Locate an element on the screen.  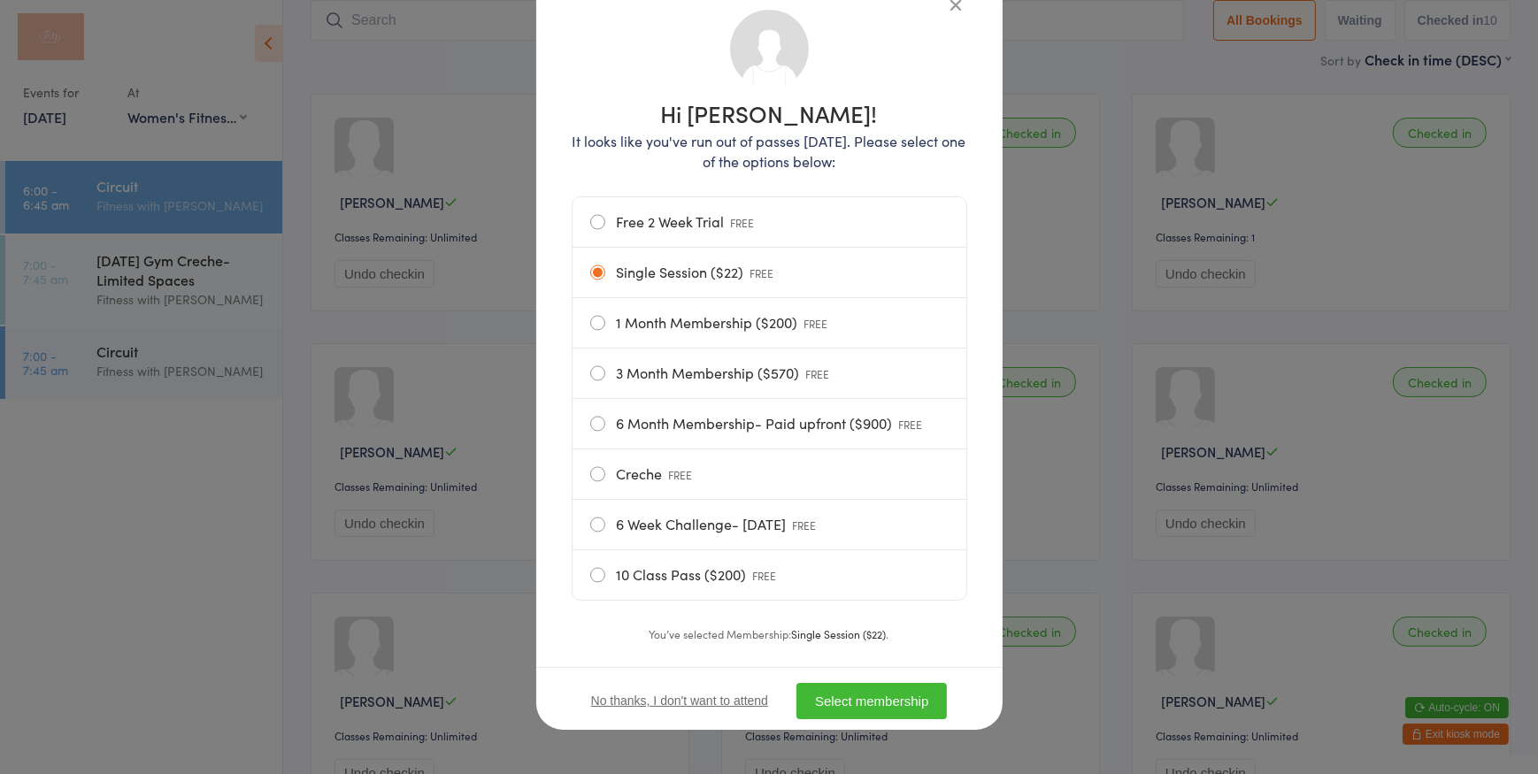
button: No thanks, I don't want to attend is located at coordinates (679, 701).